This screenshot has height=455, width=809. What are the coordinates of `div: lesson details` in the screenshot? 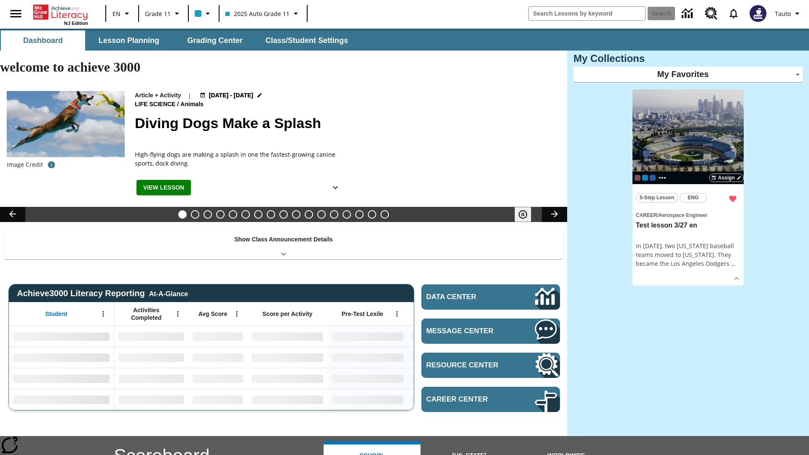 It's located at (688, 187).